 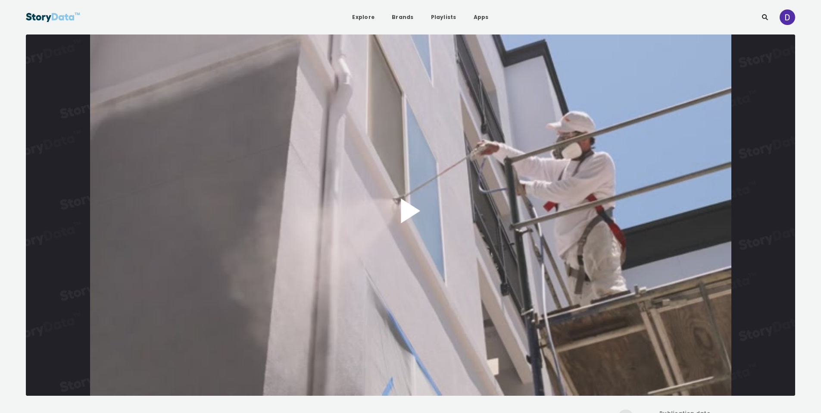 I want to click on a: Brands, so click(x=403, y=17).